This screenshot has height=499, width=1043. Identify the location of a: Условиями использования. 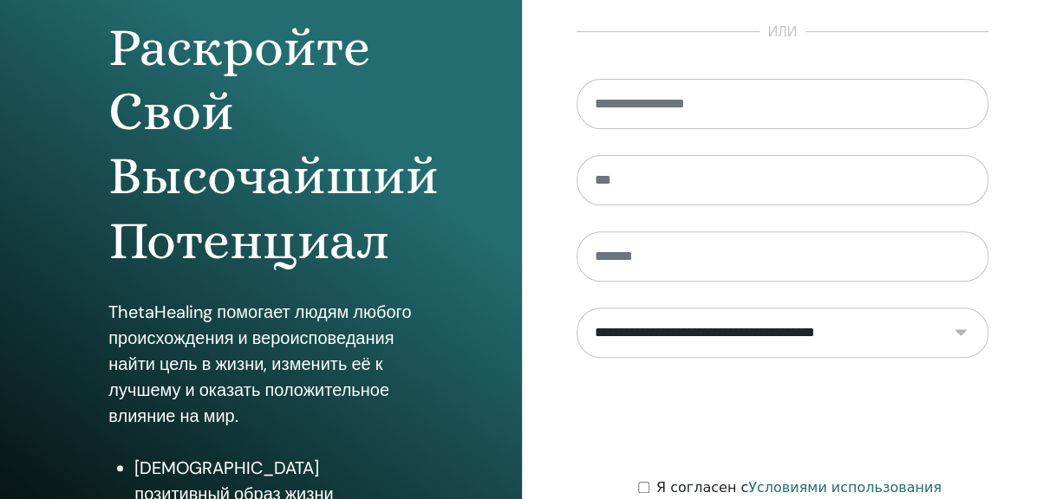
(844, 487).